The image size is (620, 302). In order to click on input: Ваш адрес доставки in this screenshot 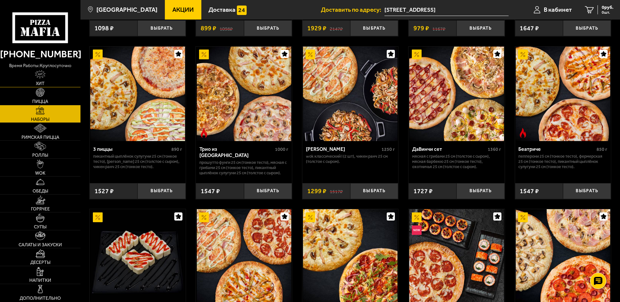, I will do `click(446, 10)`.